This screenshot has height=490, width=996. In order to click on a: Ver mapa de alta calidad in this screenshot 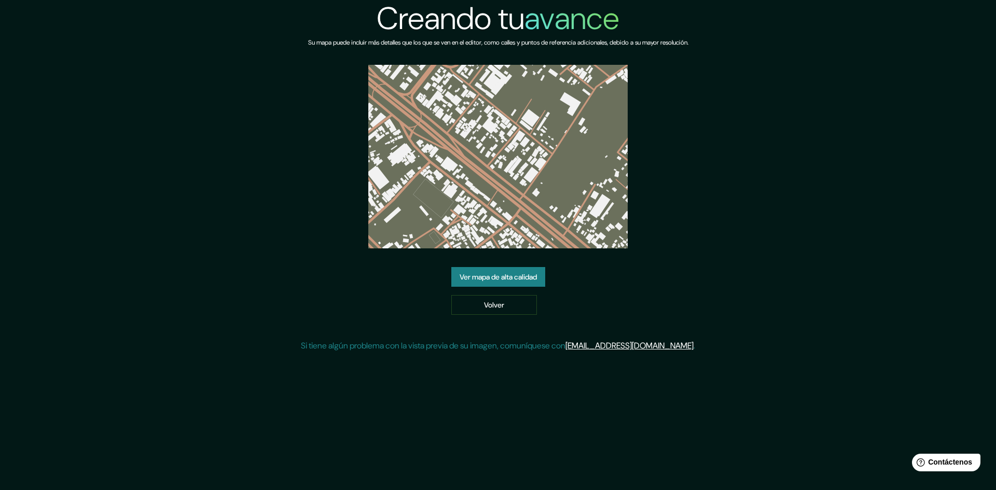, I will do `click(498, 277)`.